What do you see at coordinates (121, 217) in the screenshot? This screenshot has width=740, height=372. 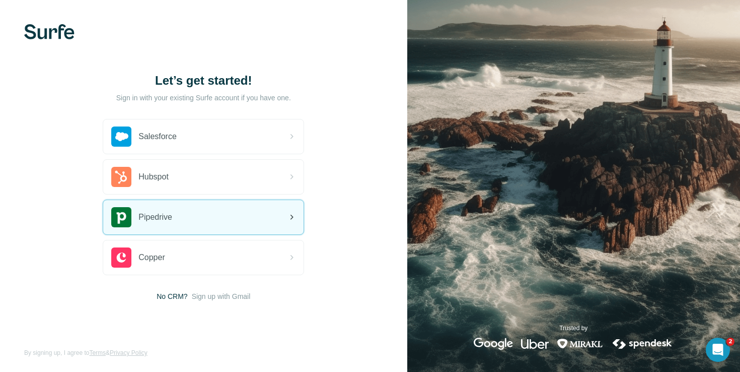 I see `img: pipedrive's logo` at bounding box center [121, 217].